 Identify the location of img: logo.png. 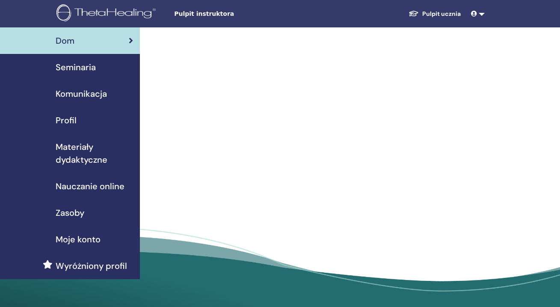
(107, 14).